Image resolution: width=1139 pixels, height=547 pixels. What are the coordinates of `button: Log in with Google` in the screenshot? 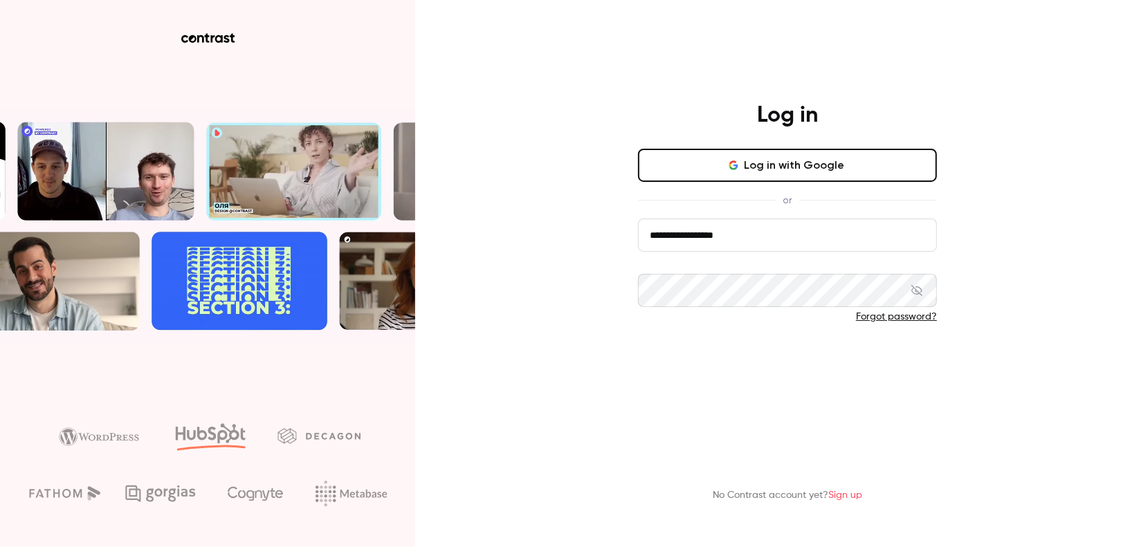 It's located at (787, 165).